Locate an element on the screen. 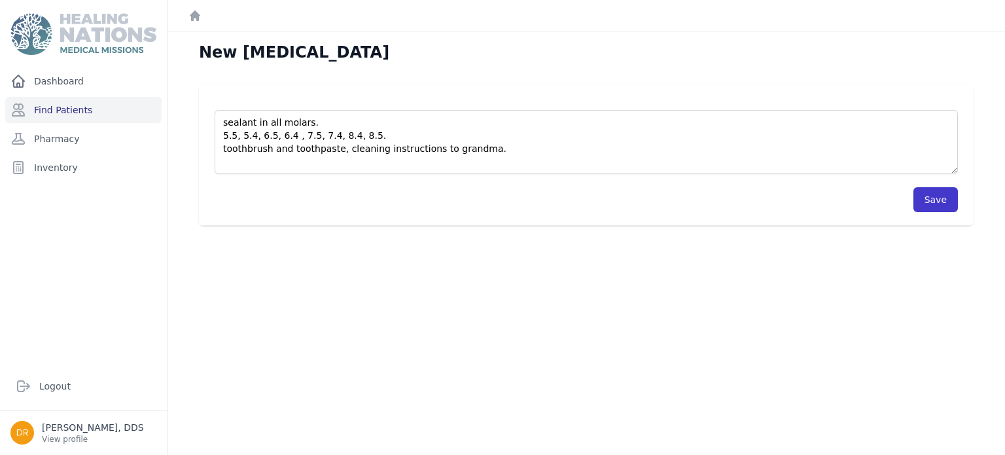  a: Pharmacy is located at coordinates (83, 139).